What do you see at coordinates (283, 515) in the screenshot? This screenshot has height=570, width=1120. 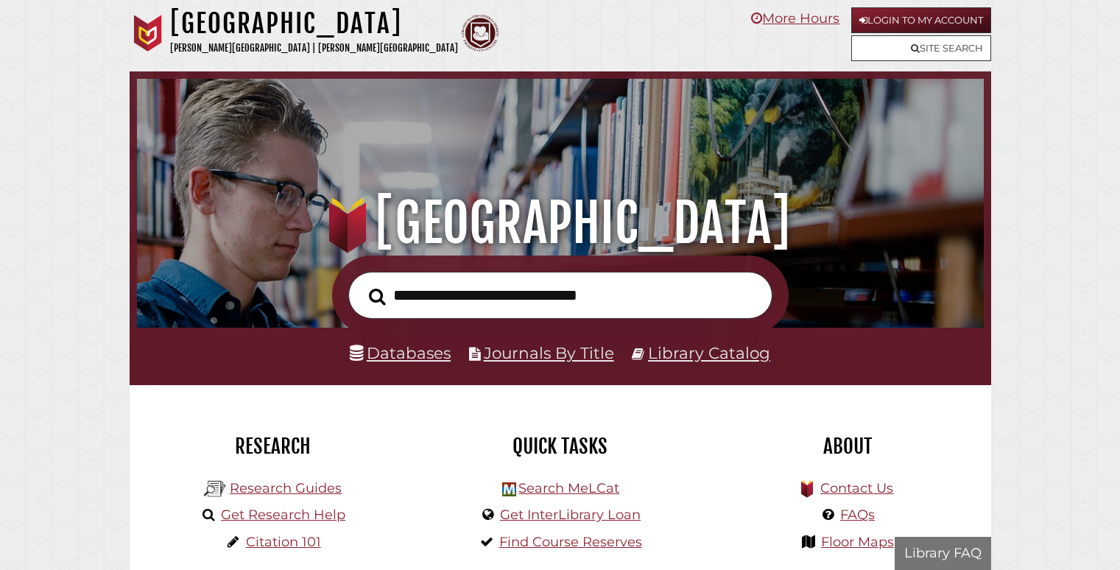 I see `a: Get Research Help` at bounding box center [283, 515].